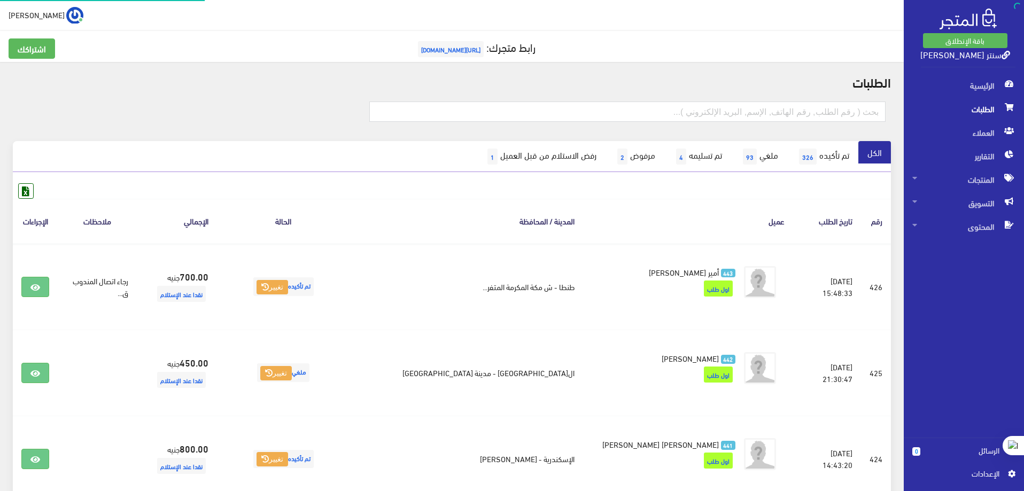 This screenshot has height=491, width=1024. I want to click on th: الحالة, so click(283, 221).